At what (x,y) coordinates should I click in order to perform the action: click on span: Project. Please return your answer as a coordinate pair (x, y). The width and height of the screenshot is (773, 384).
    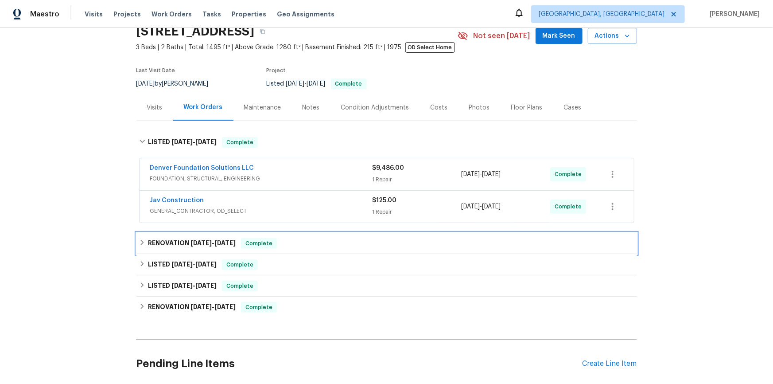
    Looking at the image, I should click on (277, 70).